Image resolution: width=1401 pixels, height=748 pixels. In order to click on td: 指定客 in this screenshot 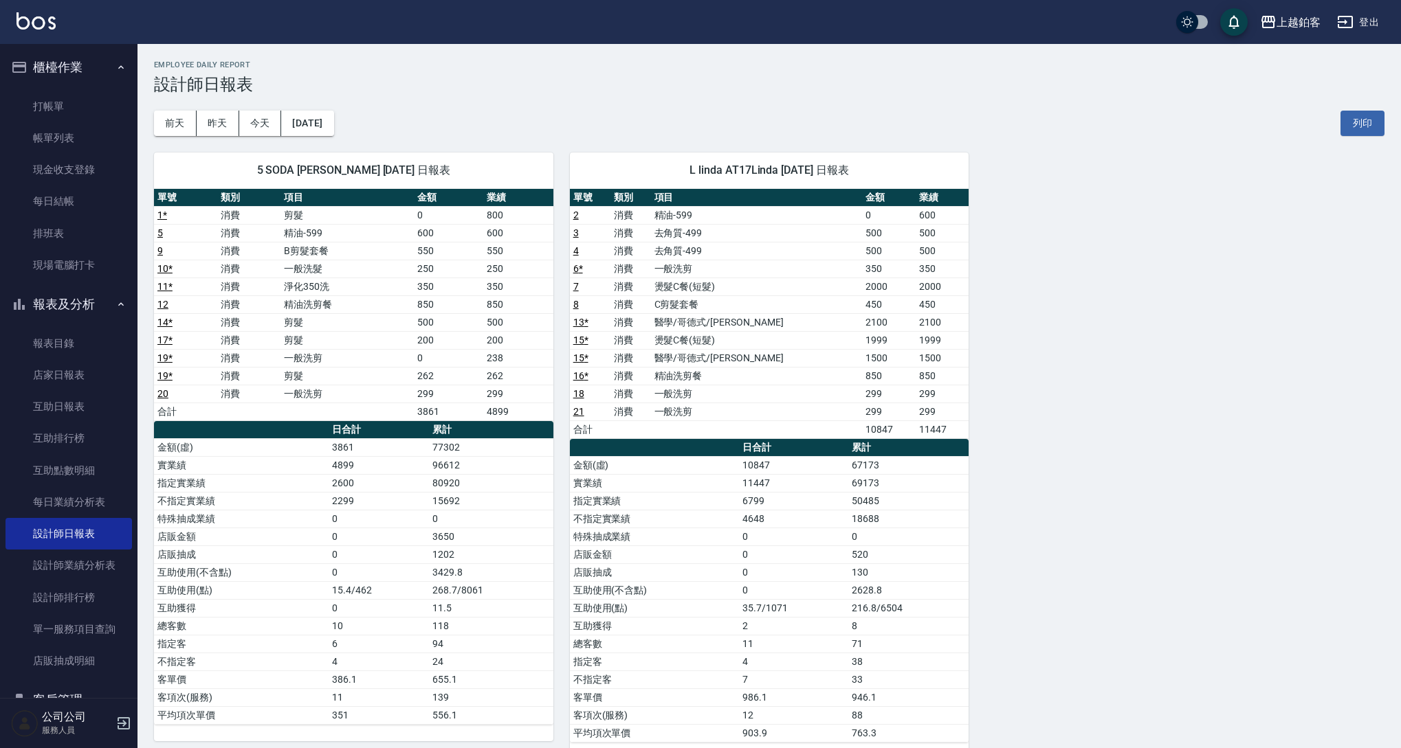, I will do `click(654, 662)`.